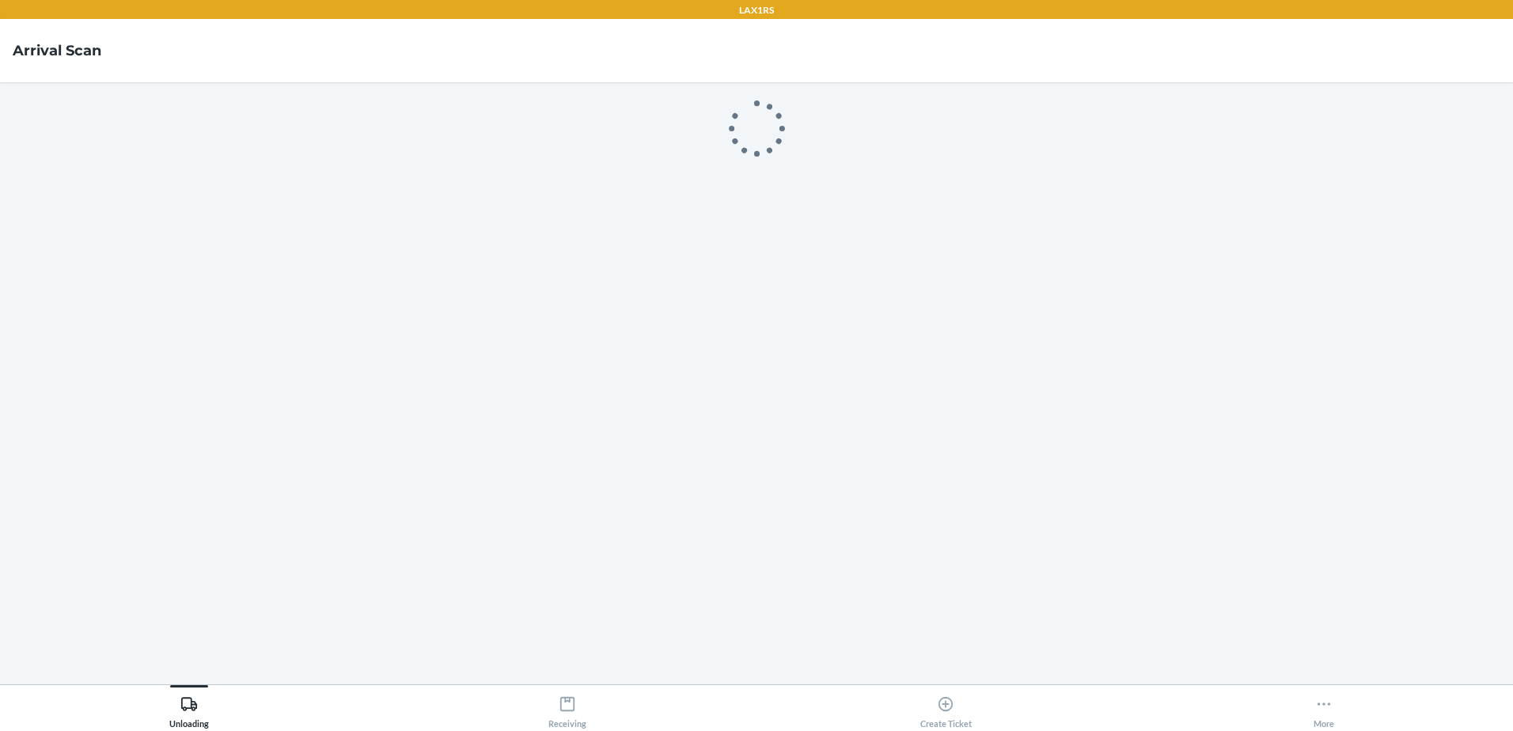 The image size is (1513, 731). What do you see at coordinates (756, 10) in the screenshot?
I see `p: LAX1RS` at bounding box center [756, 10].